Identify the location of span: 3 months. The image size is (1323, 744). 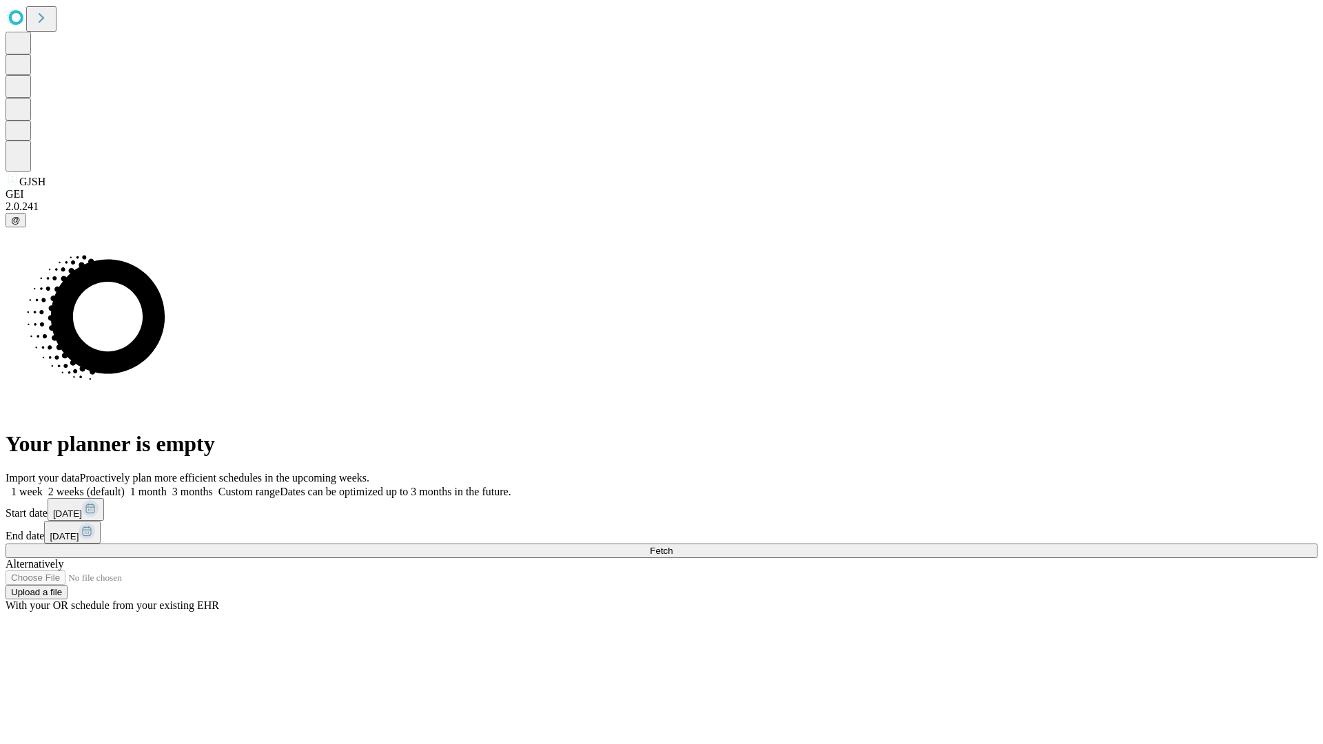
(192, 491).